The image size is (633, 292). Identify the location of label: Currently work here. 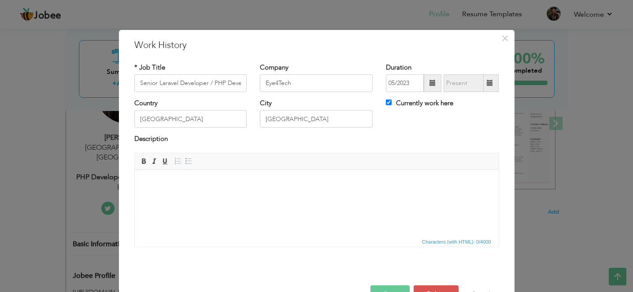
(419, 103).